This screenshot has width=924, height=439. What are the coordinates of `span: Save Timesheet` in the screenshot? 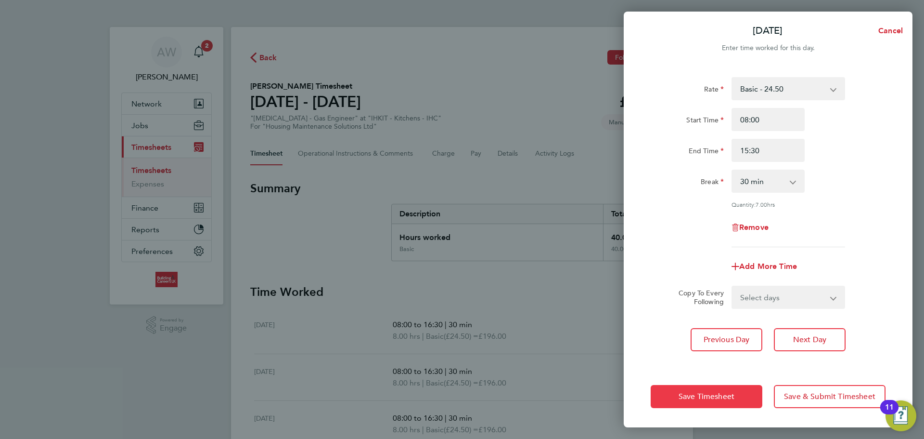 It's located at (707, 396).